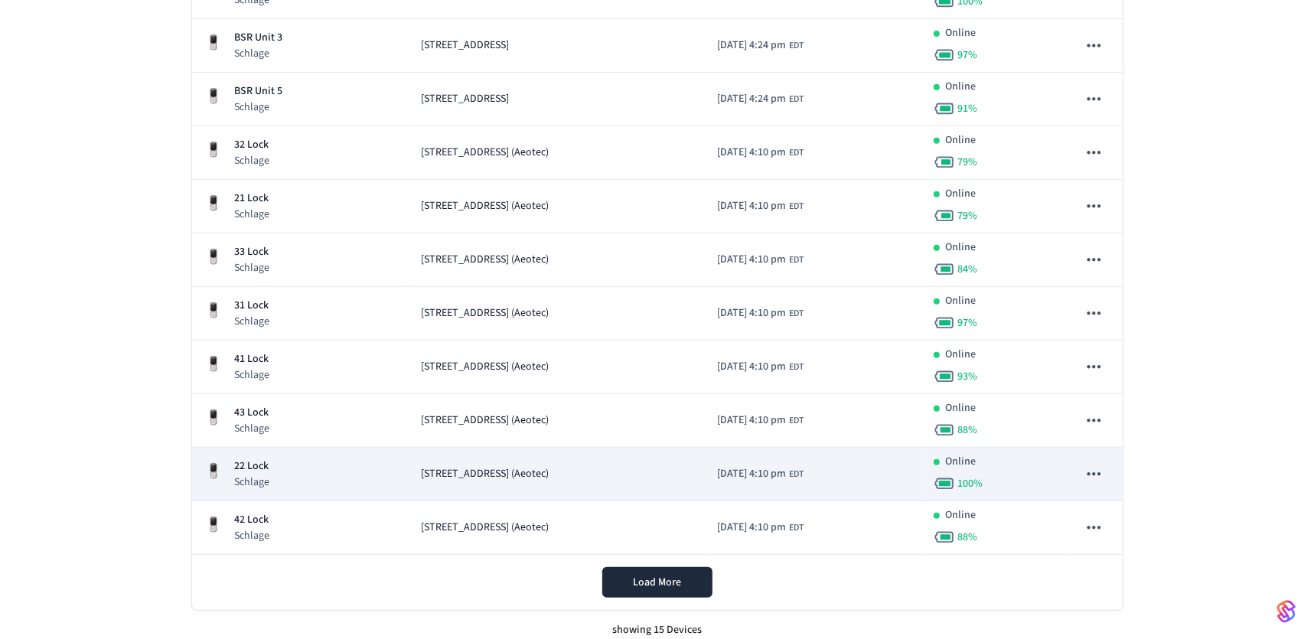 The image size is (1314, 639). What do you see at coordinates (253, 252) in the screenshot?
I see `p: 33 Lock` at bounding box center [253, 252].